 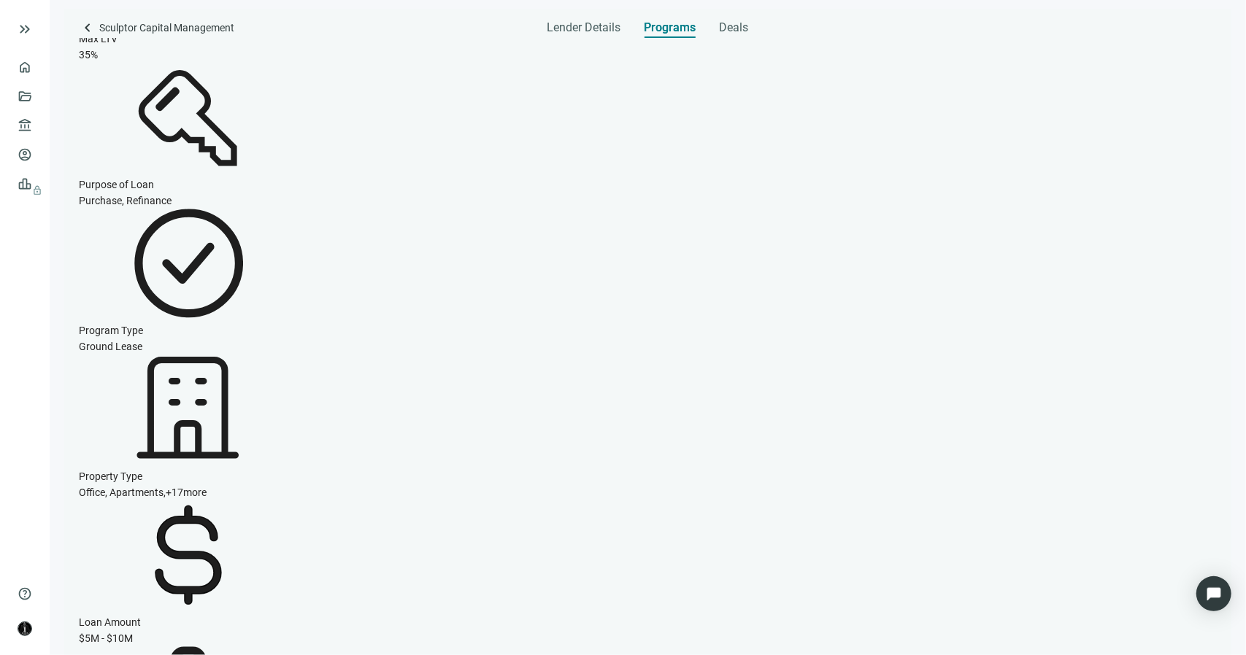 I want to click on span: Lender Details, so click(x=584, y=28).